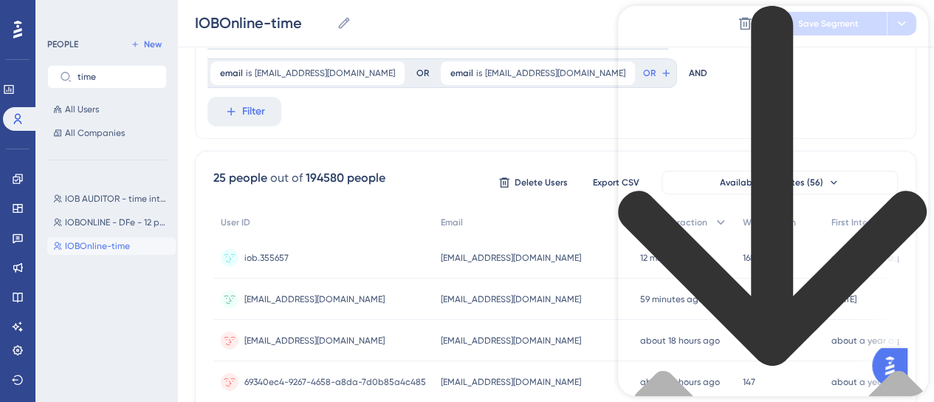 The image size is (934, 402). I want to click on input: Segment Name, so click(263, 23).